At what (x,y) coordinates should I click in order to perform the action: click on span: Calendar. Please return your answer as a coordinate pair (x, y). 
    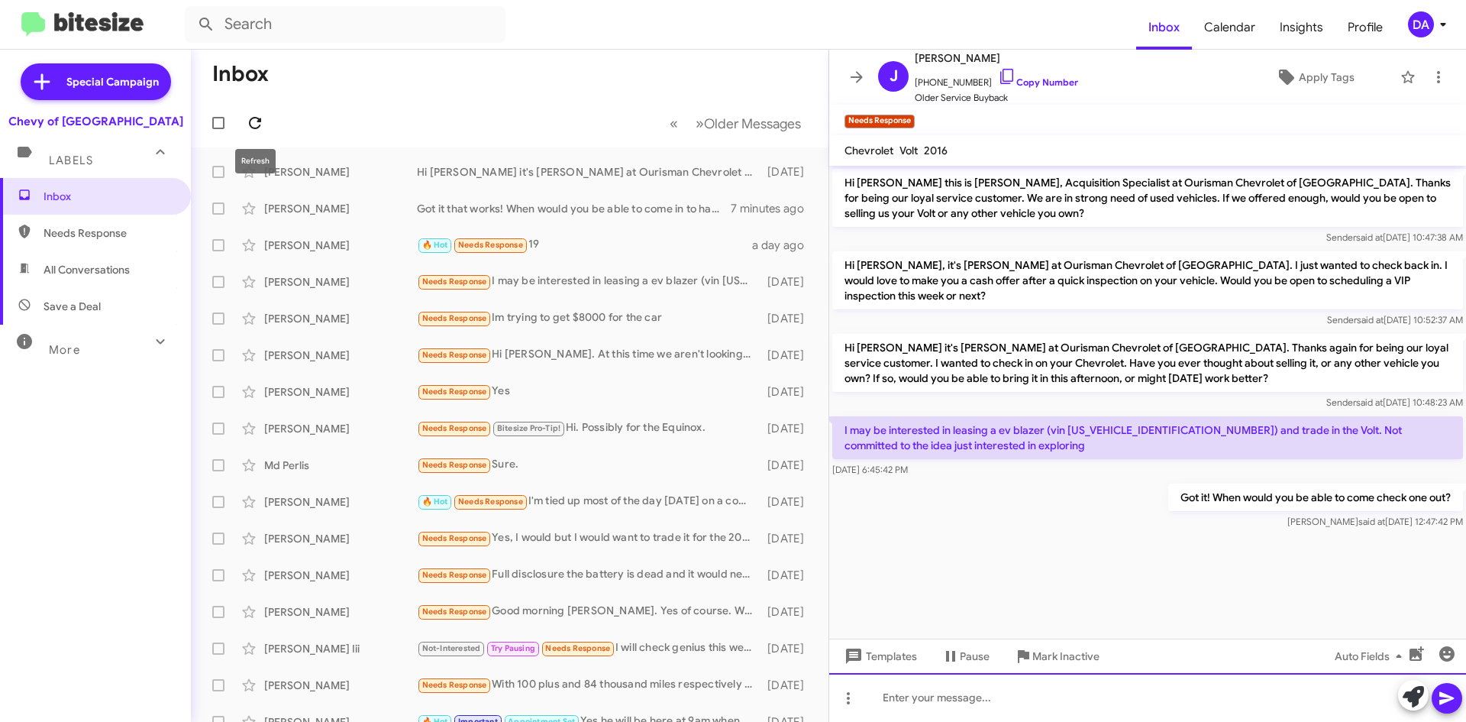
    Looking at the image, I should click on (1230, 27).